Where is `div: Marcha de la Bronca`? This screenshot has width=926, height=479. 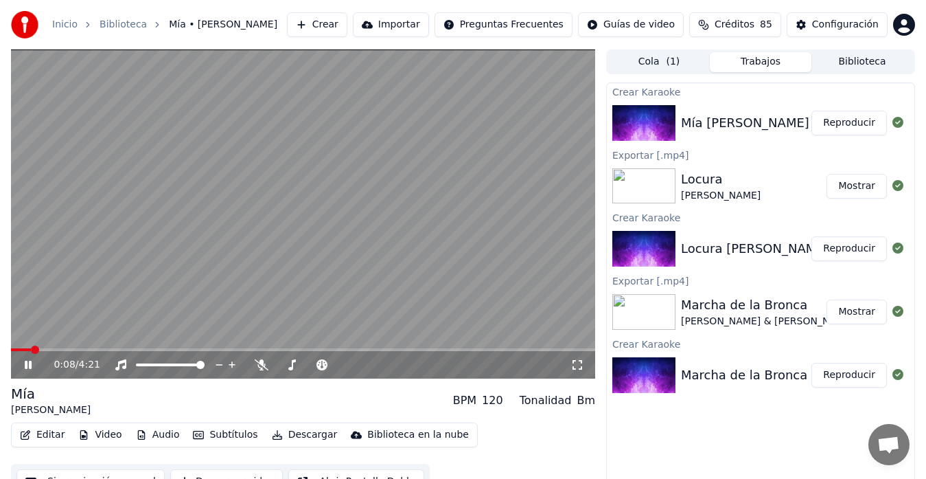
div: Marcha de la Bronca is located at coordinates (768, 305).